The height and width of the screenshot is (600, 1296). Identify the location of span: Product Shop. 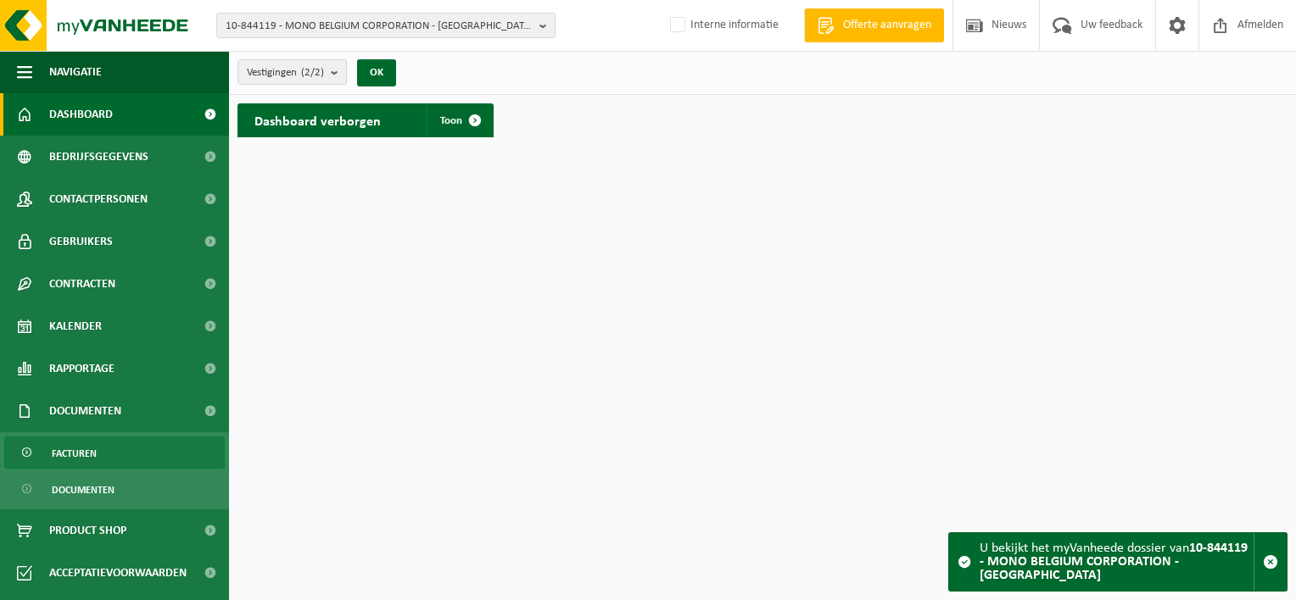
(87, 531).